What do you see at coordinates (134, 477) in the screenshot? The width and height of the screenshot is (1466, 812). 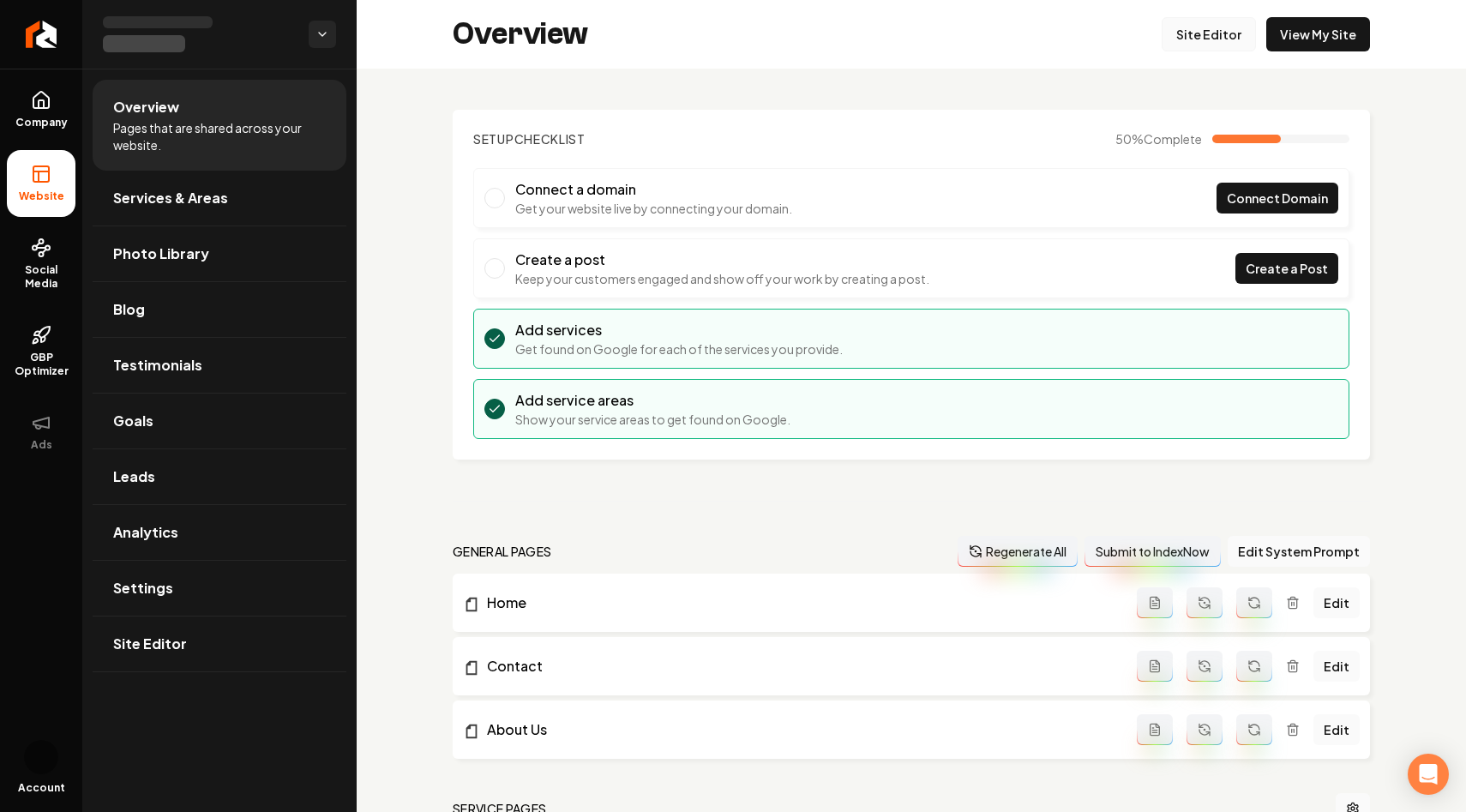 I see `span: Leads` at bounding box center [134, 477].